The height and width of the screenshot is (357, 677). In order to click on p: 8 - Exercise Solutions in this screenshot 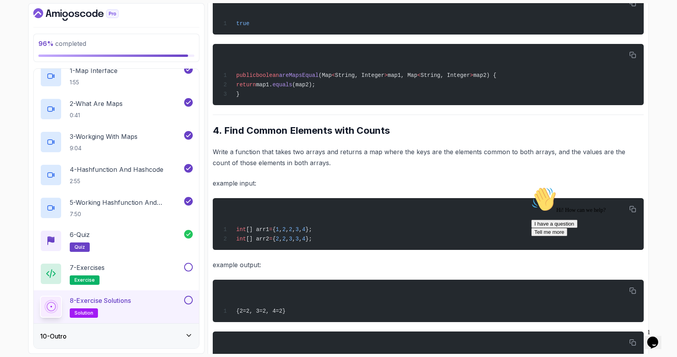, I will do `click(100, 300)`.